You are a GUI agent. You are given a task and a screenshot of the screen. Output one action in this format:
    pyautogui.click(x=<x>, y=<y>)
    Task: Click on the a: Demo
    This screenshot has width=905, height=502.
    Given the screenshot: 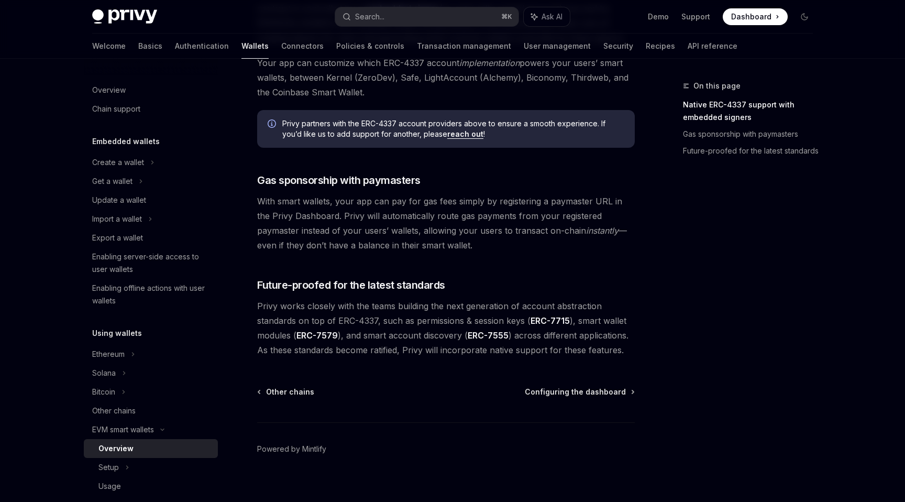 What is the action you would take?
    pyautogui.click(x=658, y=17)
    